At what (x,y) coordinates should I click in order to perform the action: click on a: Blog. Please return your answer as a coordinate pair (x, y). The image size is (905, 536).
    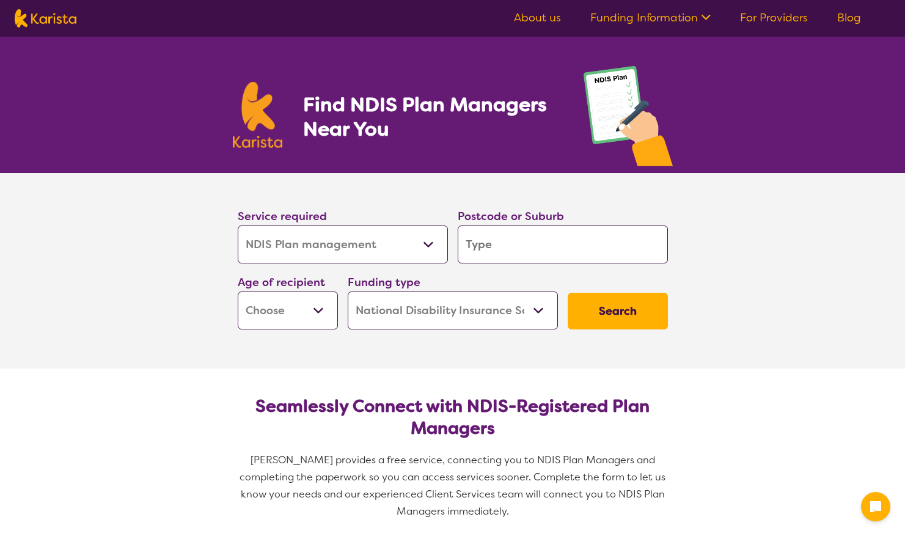
    Looking at the image, I should click on (848, 18).